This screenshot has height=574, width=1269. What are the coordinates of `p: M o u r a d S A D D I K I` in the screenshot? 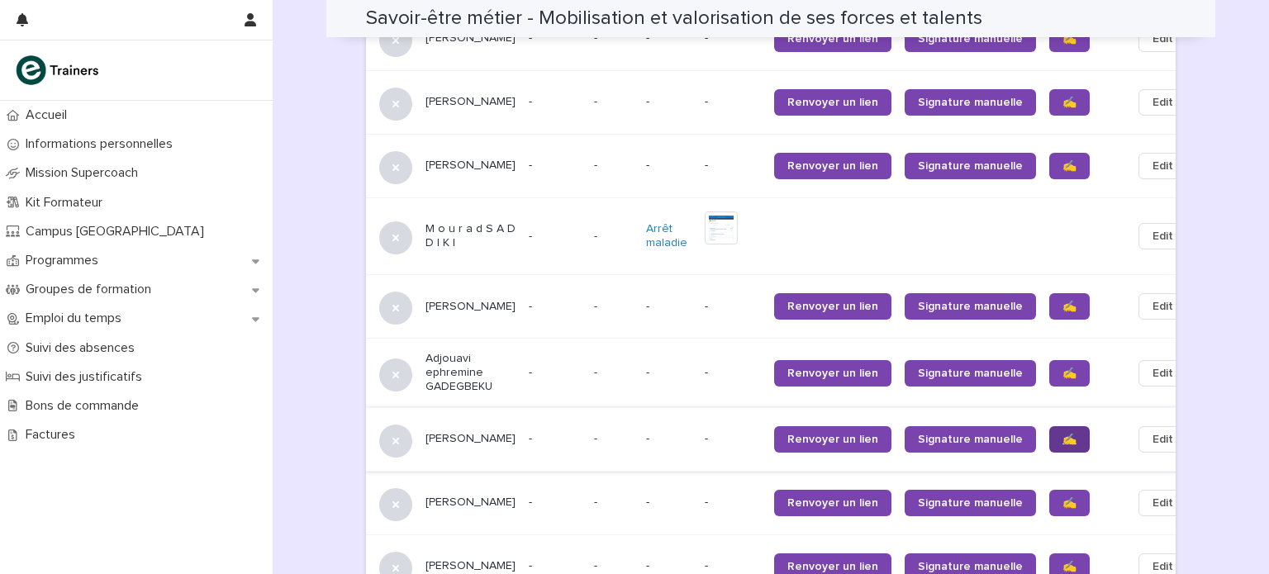 It's located at (470, 236).